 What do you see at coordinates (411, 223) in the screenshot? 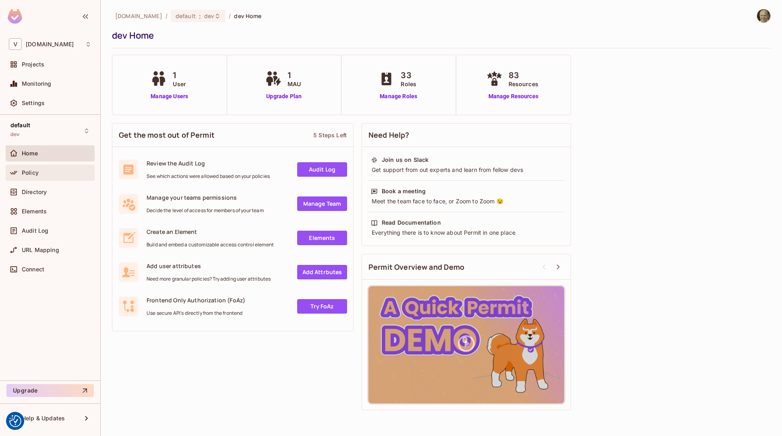
I see `div: Read Documentation` at bounding box center [411, 223].